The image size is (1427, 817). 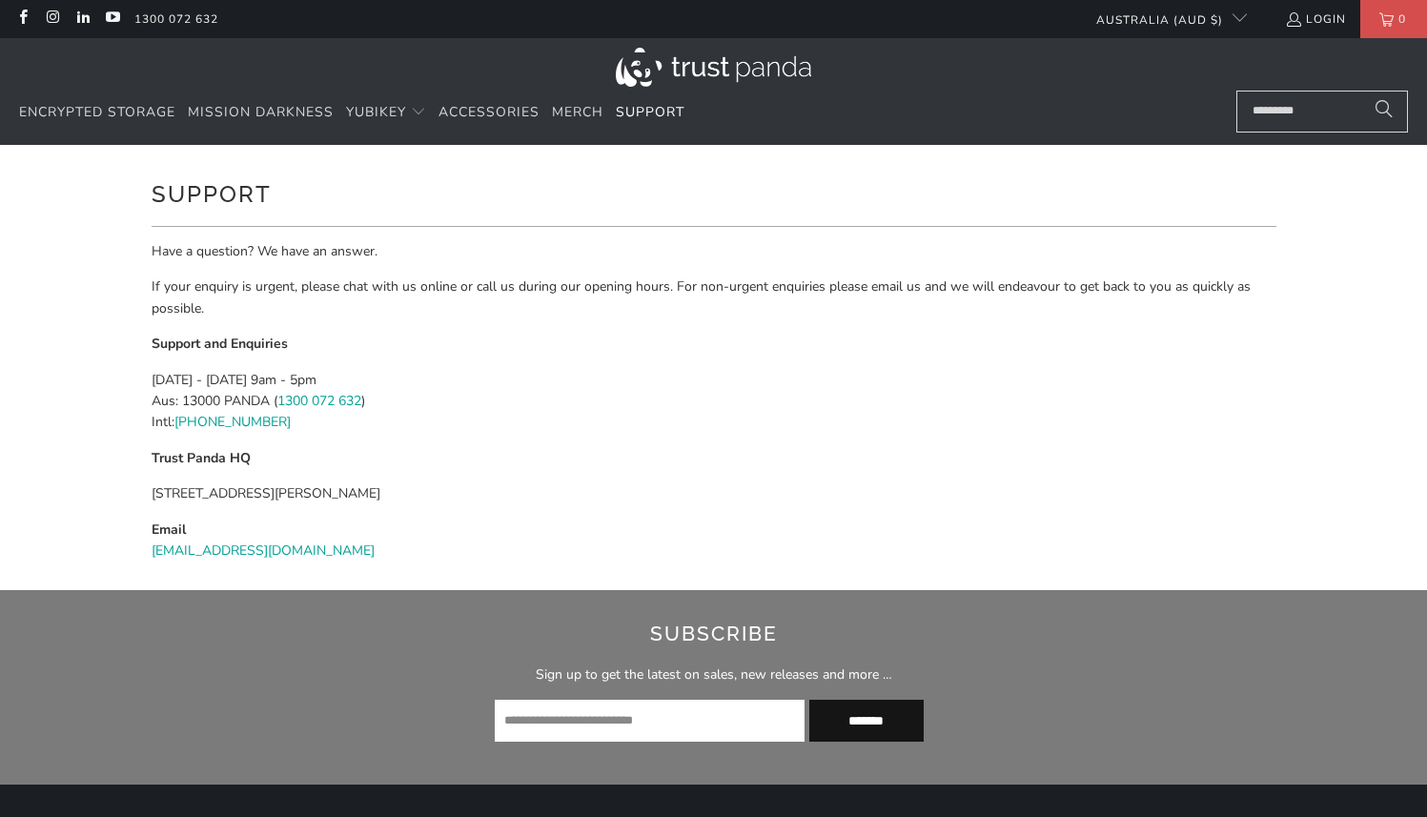 I want to click on span: Support, so click(x=650, y=112).